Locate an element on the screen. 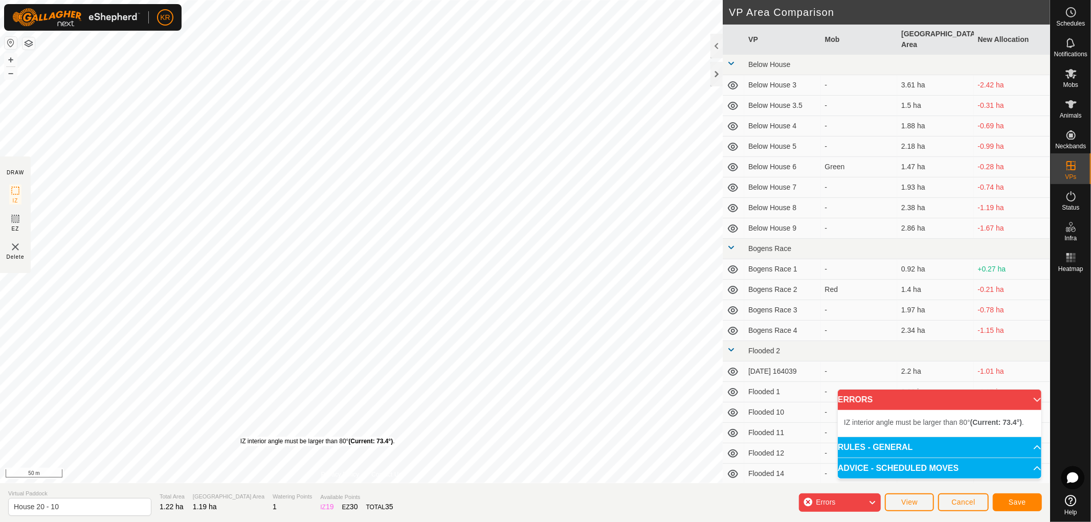 The width and height of the screenshot is (1091, 522). td: -1.19 ha is located at coordinates (1012, 208).